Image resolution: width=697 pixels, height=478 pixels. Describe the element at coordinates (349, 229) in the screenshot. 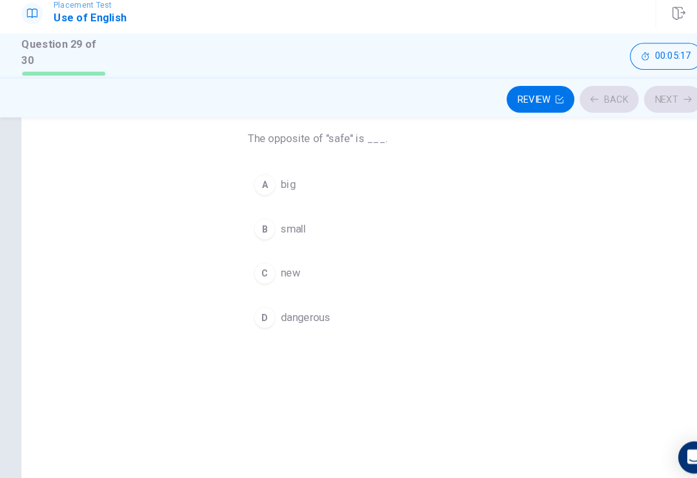

I see `button: Bsmall` at that location.